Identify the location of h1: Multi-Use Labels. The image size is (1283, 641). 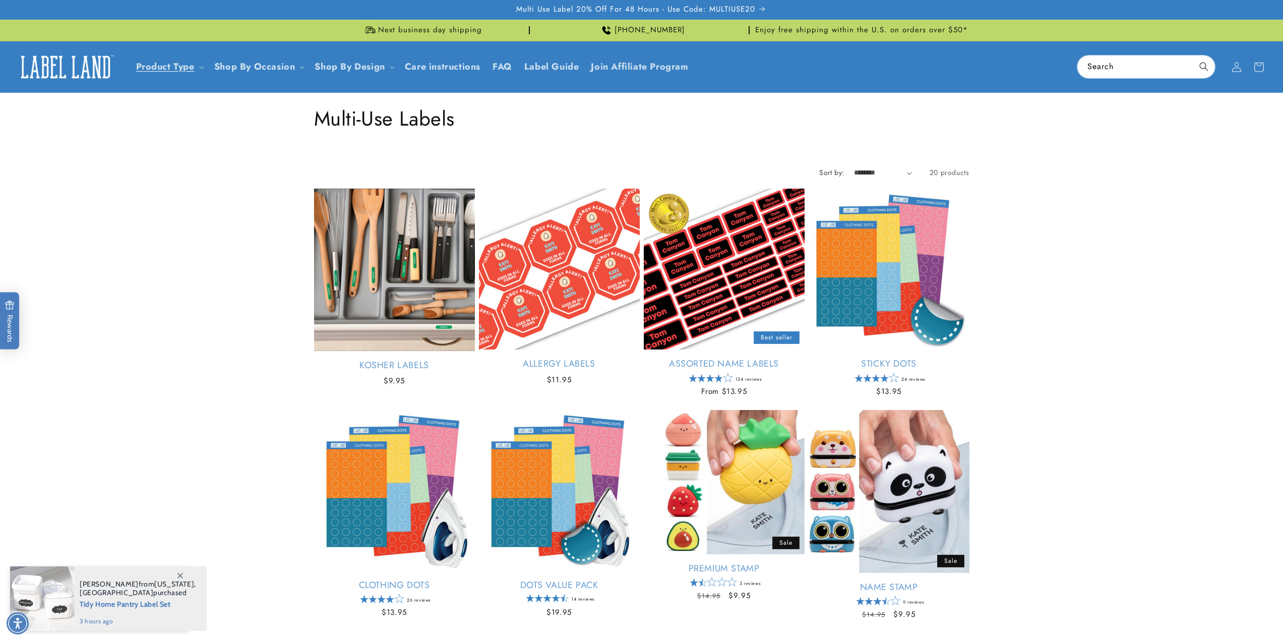
(642, 118).